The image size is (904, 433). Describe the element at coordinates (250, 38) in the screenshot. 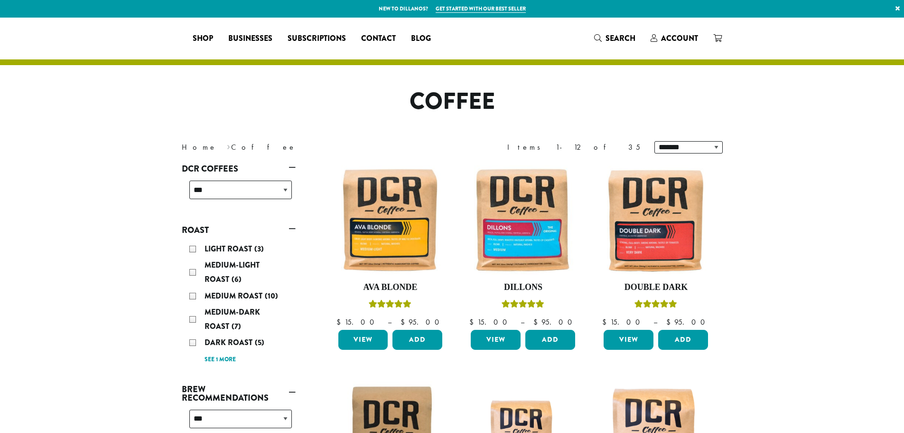

I see `span: Businesses` at that location.